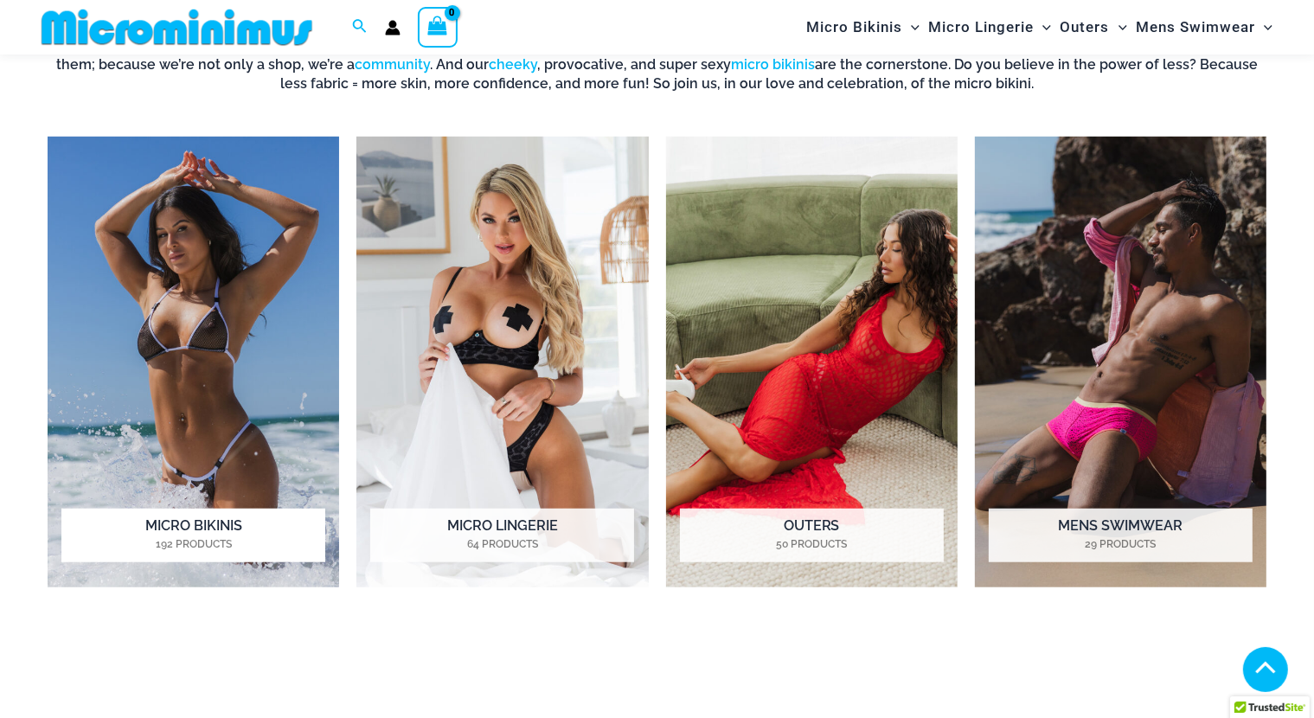 The width and height of the screenshot is (1314, 718). What do you see at coordinates (193, 362) in the screenshot?
I see `a: Visit product category Micro Bikinis` at bounding box center [193, 362].